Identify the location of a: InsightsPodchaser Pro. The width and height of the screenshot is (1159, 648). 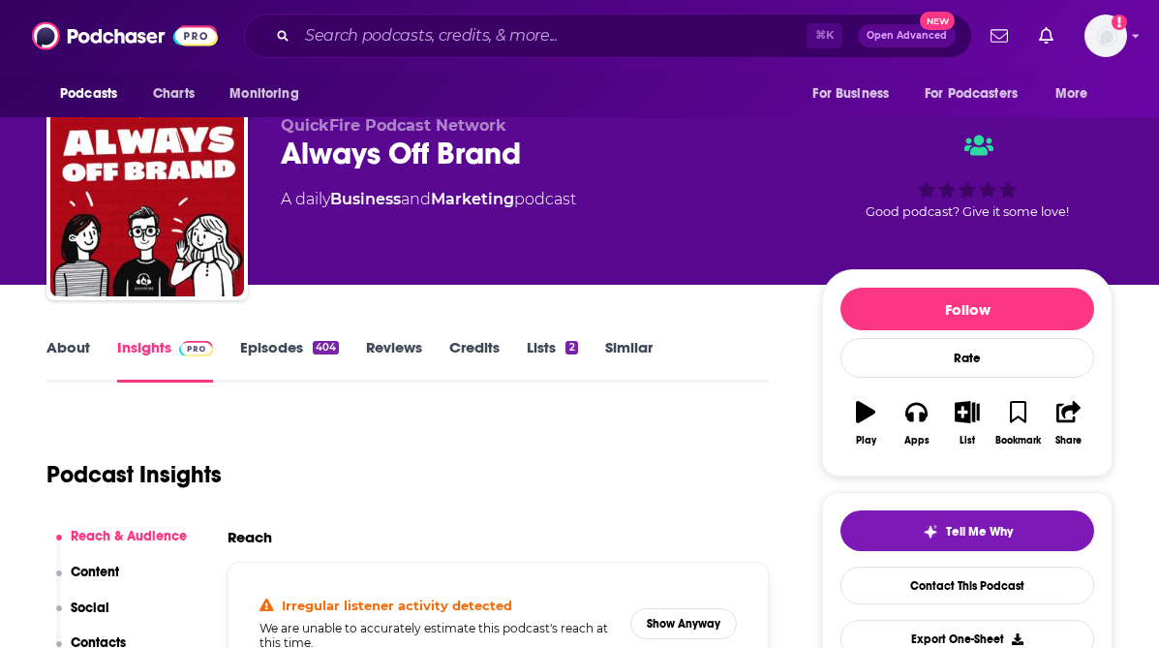
(165, 360).